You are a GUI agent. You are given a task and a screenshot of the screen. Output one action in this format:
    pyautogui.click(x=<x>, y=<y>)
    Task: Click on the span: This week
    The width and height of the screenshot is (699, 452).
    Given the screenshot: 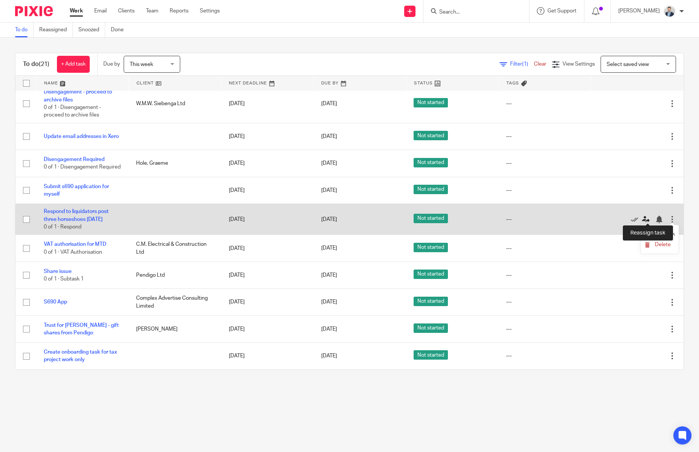 What is the action you would take?
    pyautogui.click(x=141, y=64)
    